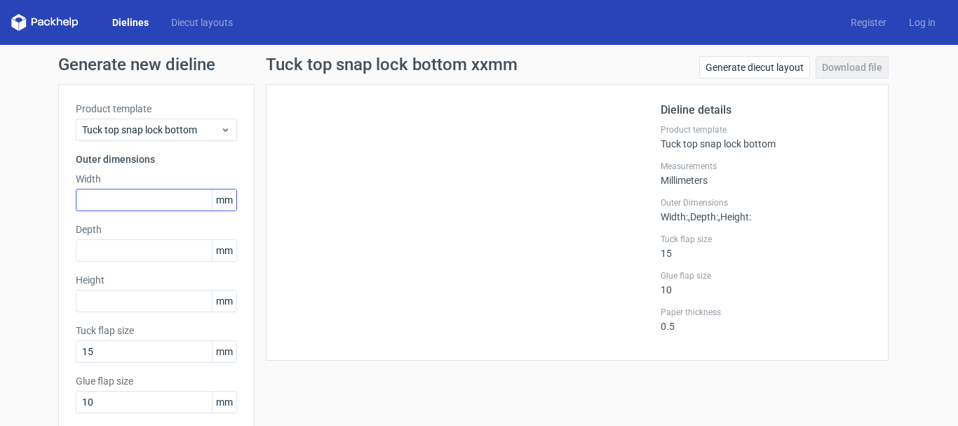  What do you see at coordinates (766, 110) in the screenshot?
I see `h2: Dieline details` at bounding box center [766, 110].